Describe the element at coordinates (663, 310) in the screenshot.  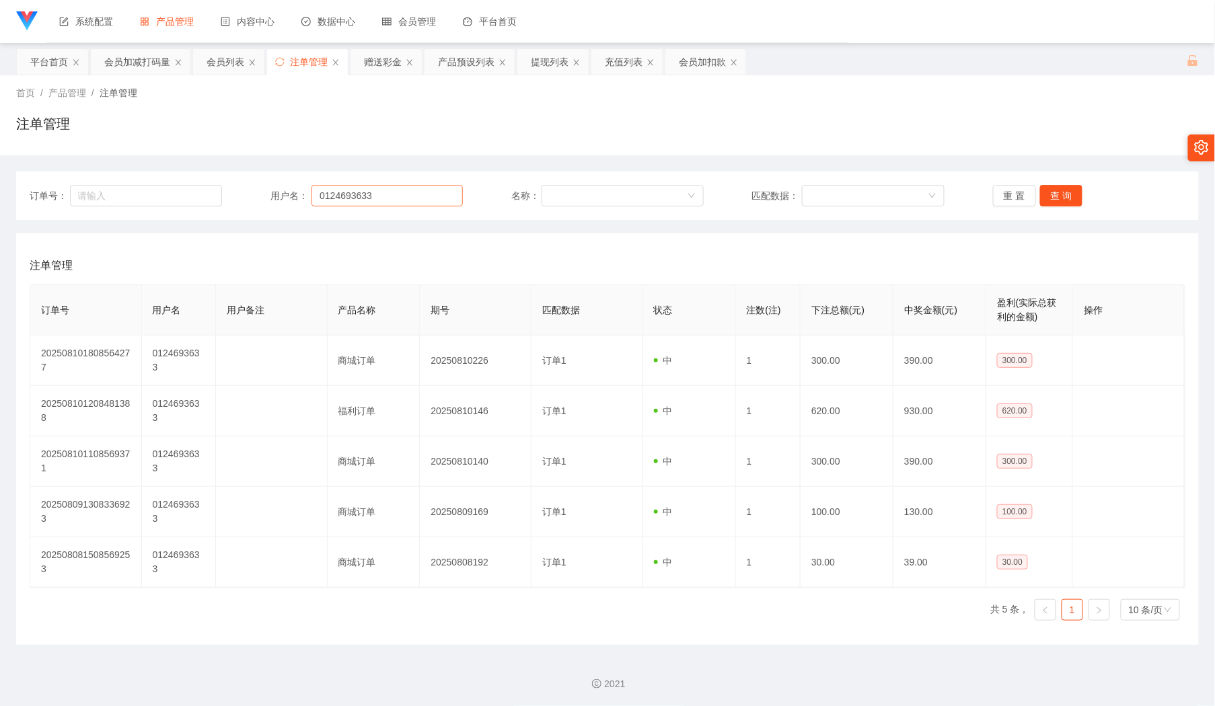
I see `span: 状态` at that location.